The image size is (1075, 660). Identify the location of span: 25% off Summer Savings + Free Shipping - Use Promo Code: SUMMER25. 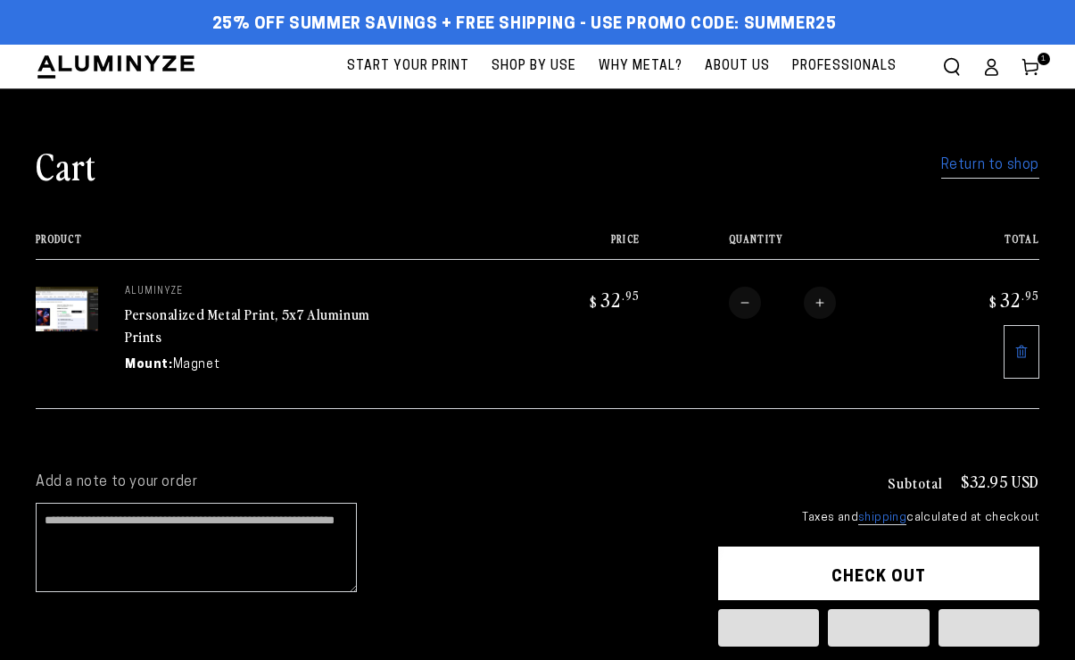
(525, 25).